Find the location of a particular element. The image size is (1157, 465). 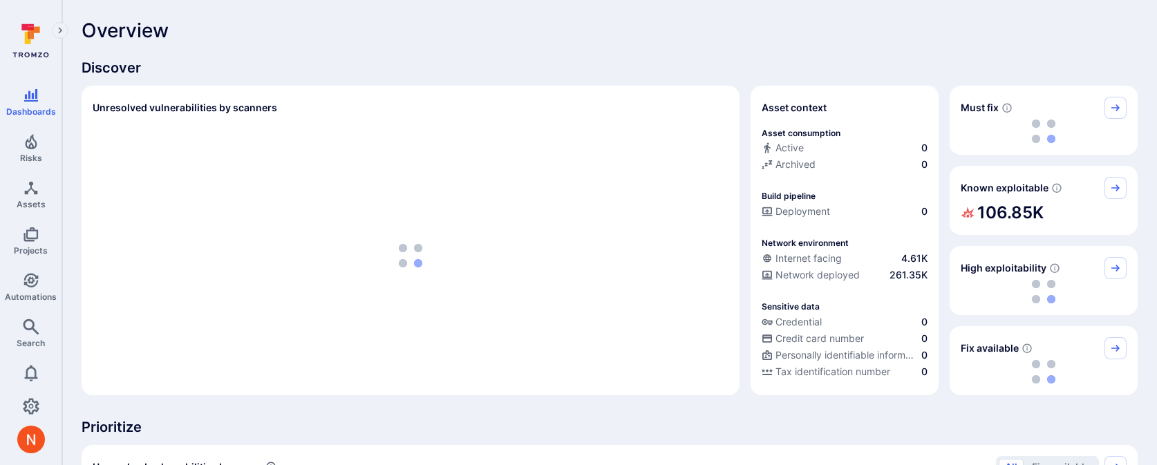

div: High exploitability is located at coordinates (1043, 281).